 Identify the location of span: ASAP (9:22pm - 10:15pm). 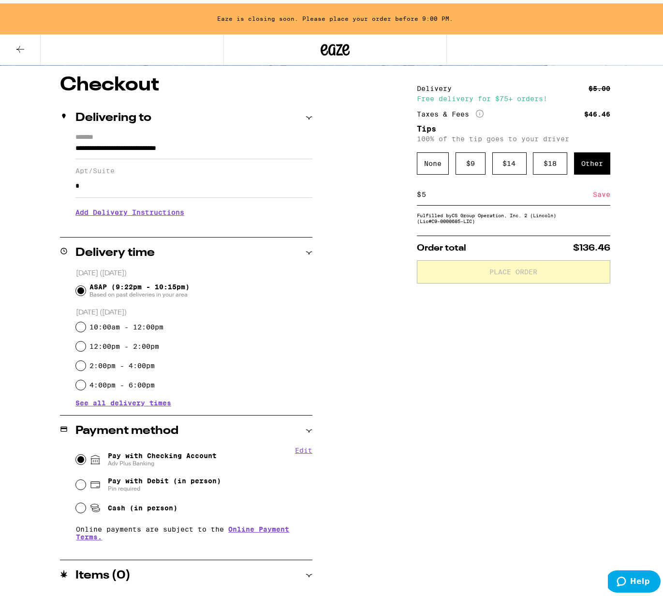
(139, 287).